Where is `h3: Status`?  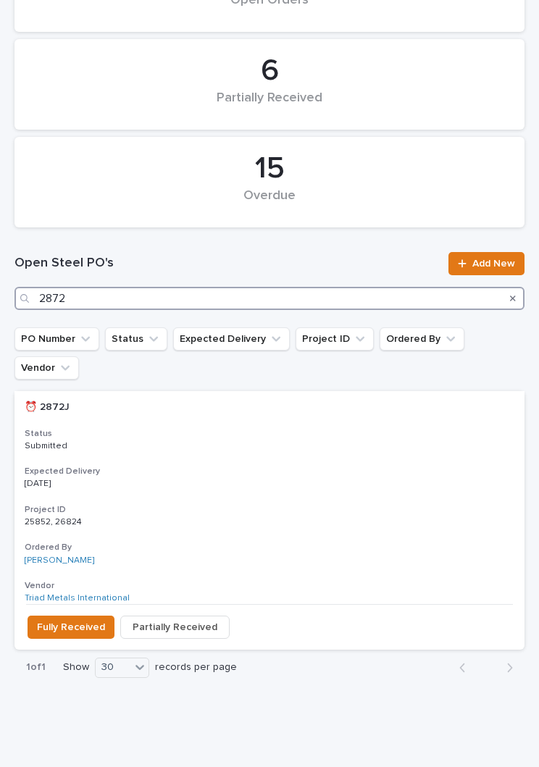
h3: Status is located at coordinates (269, 434).